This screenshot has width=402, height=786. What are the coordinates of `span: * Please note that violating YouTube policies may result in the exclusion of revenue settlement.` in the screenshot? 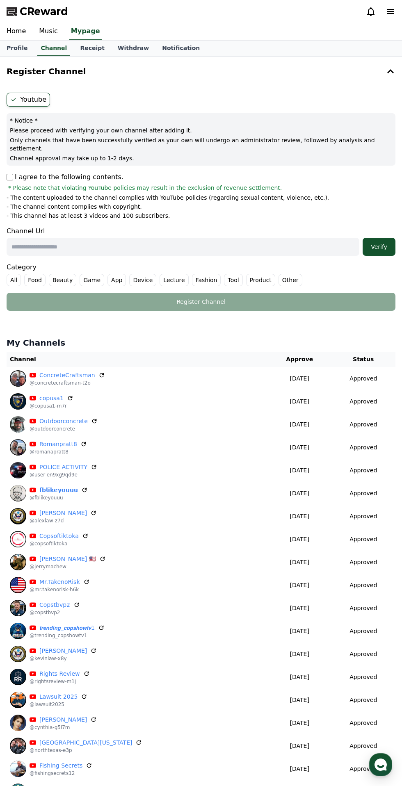 It's located at (145, 188).